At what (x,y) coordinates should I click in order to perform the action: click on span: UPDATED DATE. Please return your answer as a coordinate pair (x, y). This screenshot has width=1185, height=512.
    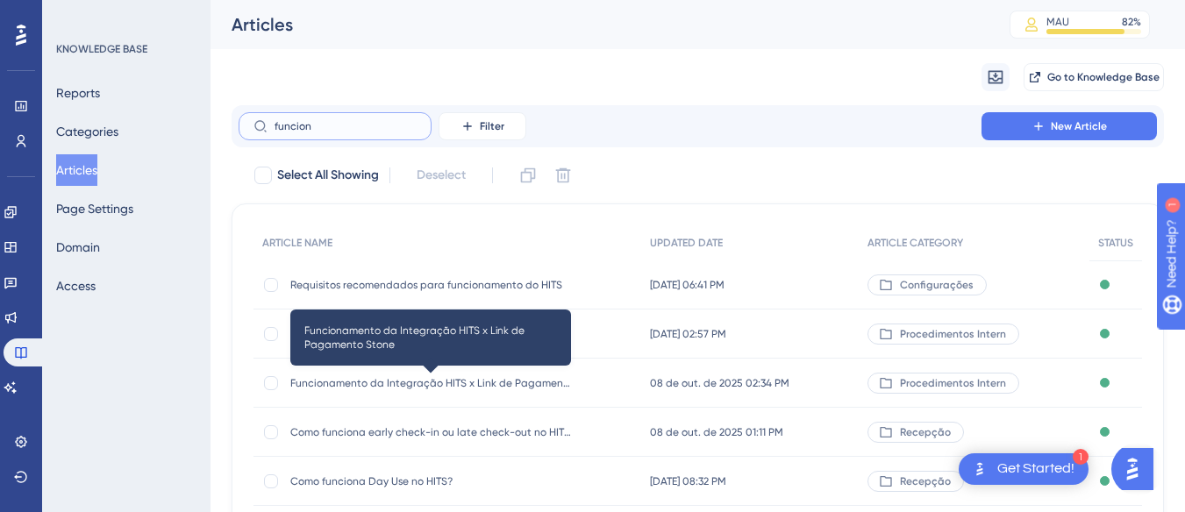
    Looking at the image, I should click on (686, 243).